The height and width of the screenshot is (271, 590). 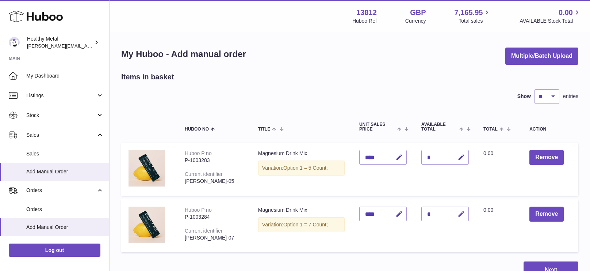 What do you see at coordinates (469, 12) in the screenshot?
I see `span: 7,165.95` at bounding box center [469, 12].